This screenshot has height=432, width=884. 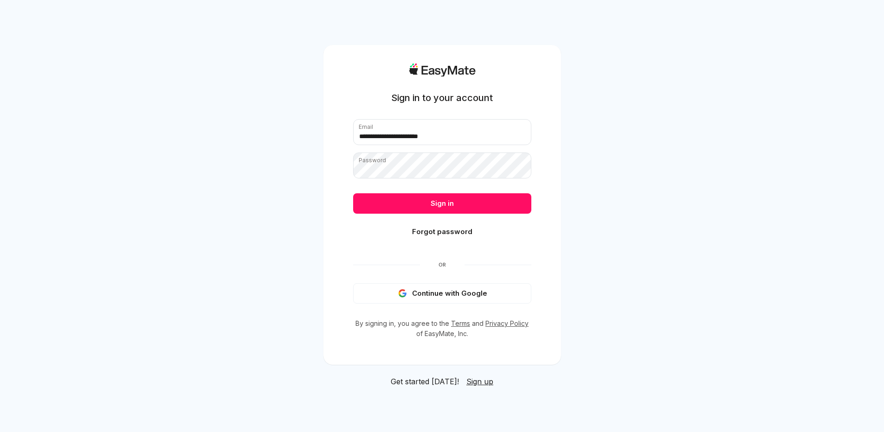 I want to click on span: Sign up, so click(x=480, y=382).